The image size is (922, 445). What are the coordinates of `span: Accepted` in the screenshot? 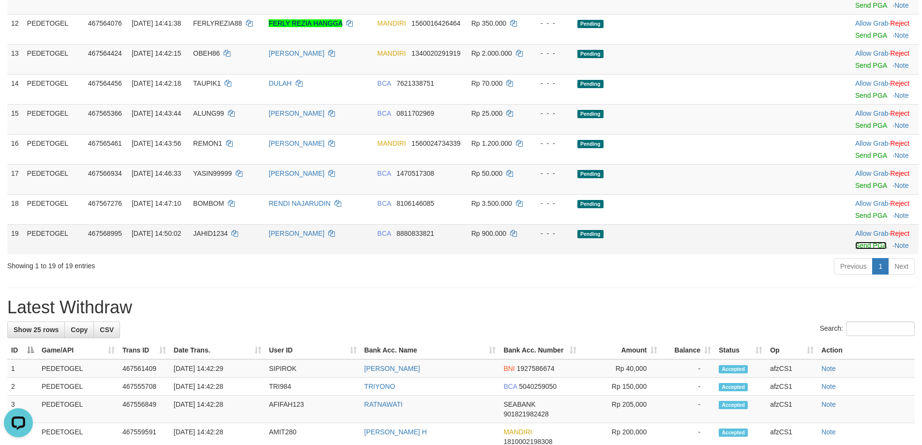 It's located at (733, 387).